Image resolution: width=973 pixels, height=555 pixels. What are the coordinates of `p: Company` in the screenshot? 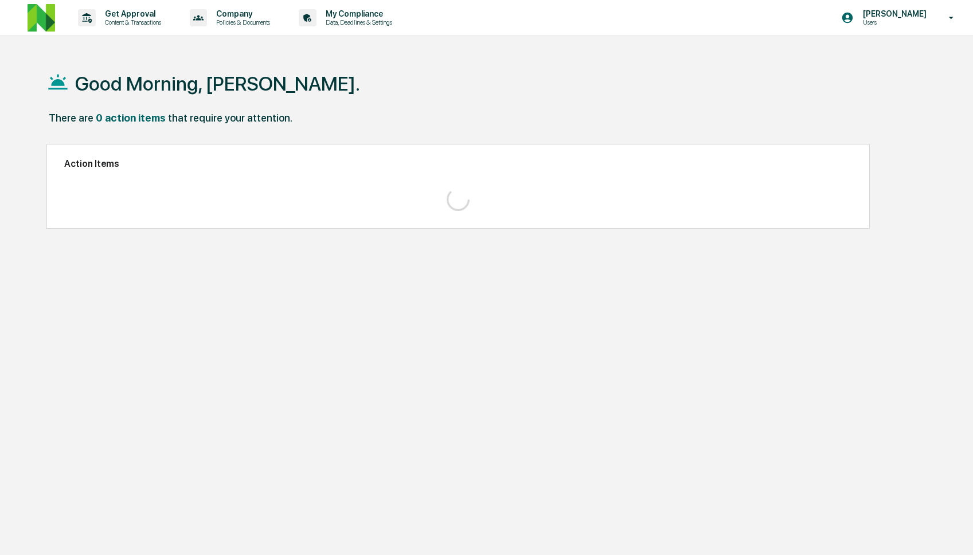 It's located at (241, 14).